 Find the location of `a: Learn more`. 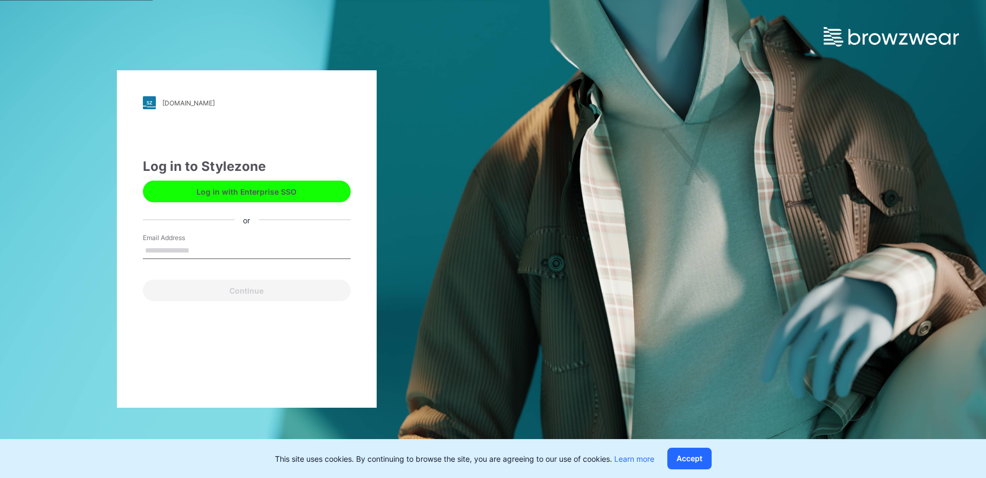

a: Learn more is located at coordinates (634, 459).